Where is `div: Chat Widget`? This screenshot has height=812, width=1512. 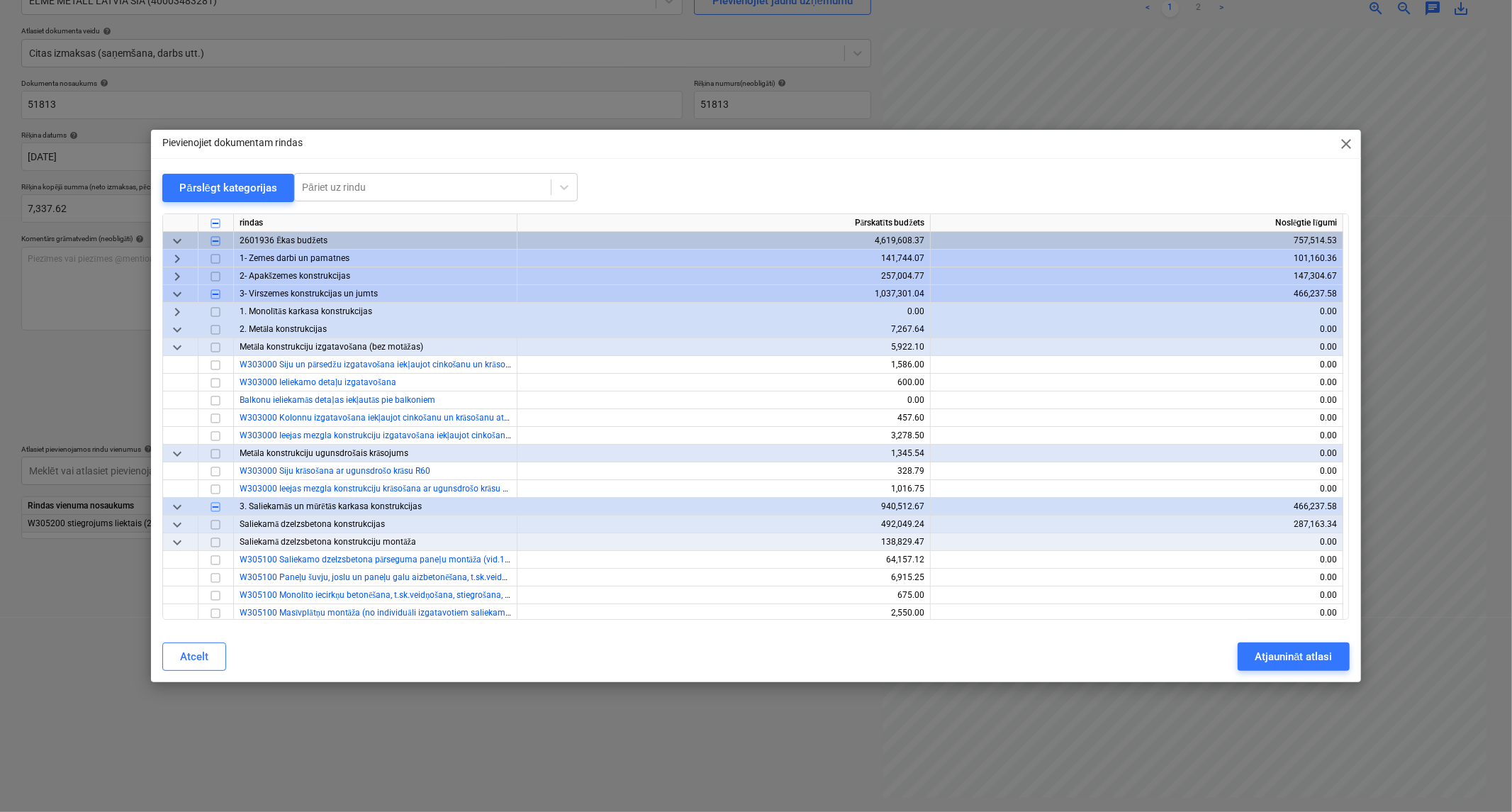 div: Chat Widget is located at coordinates (1477, 778).